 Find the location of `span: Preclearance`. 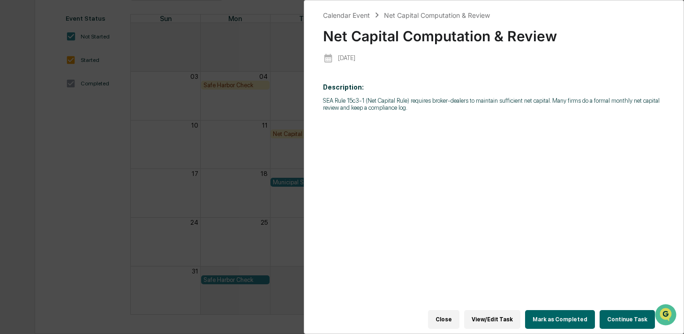

span: Preclearance is located at coordinates (39, 123).